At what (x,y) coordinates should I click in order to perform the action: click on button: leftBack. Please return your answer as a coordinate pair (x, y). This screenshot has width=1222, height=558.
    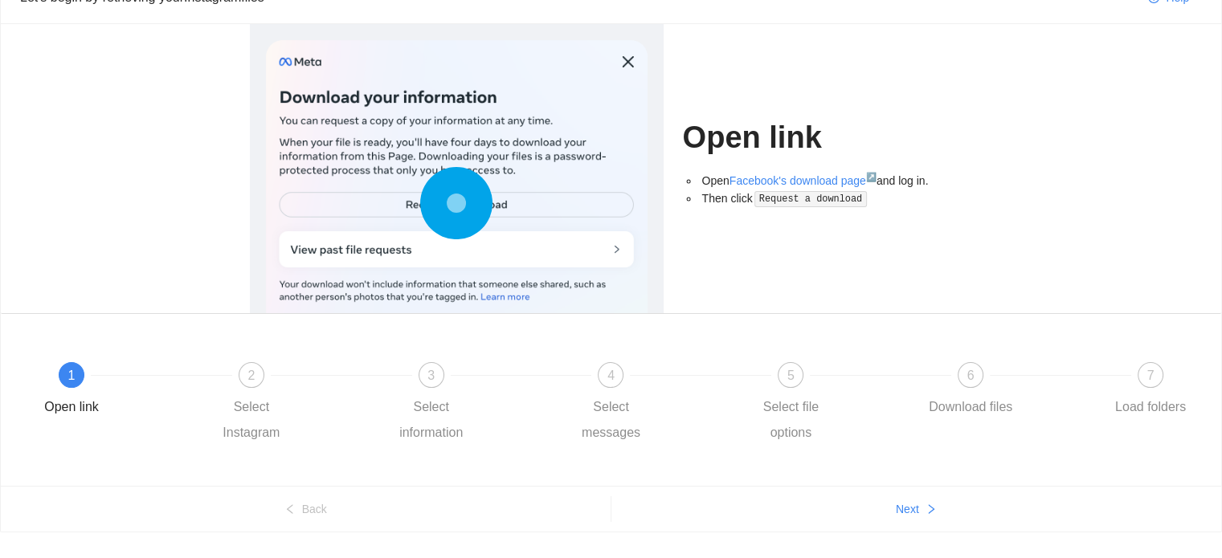
    Looking at the image, I should click on (305, 509).